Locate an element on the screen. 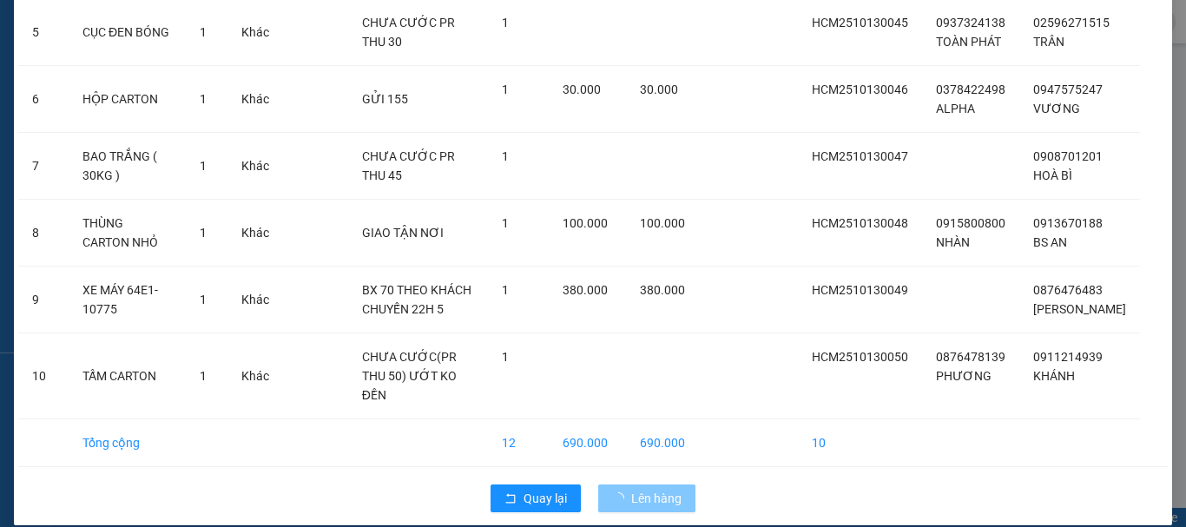 This screenshot has width=1186, height=527. span: KHÁNH is located at coordinates (1054, 376).